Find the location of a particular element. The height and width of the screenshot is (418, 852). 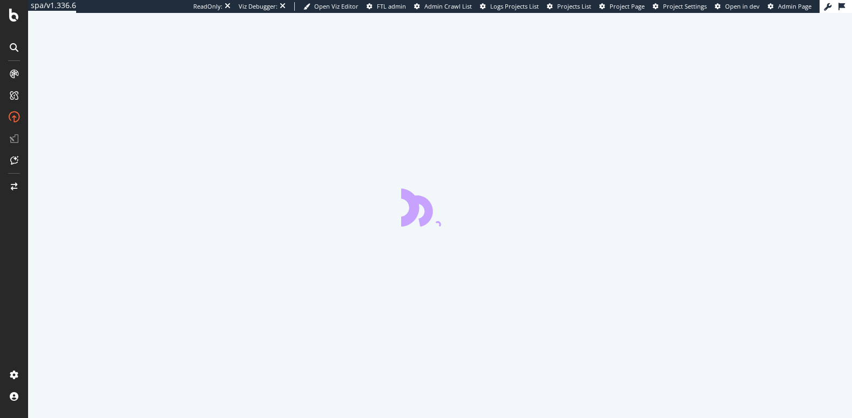

div: Viz Debugger: is located at coordinates (258, 6).